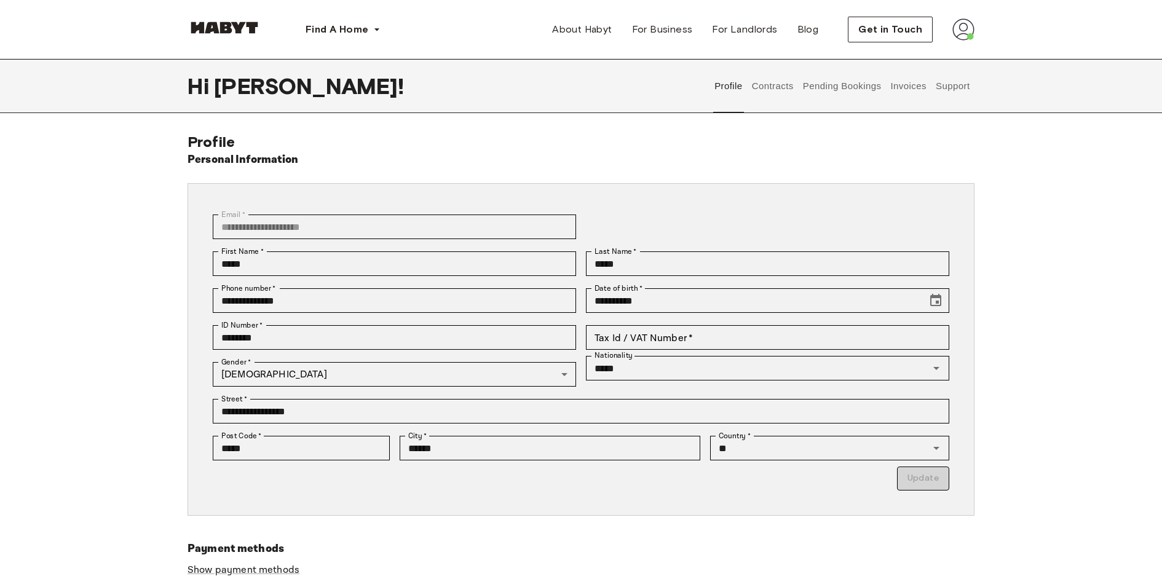 The width and height of the screenshot is (1162, 579). I want to click on label: Gender, so click(236, 362).